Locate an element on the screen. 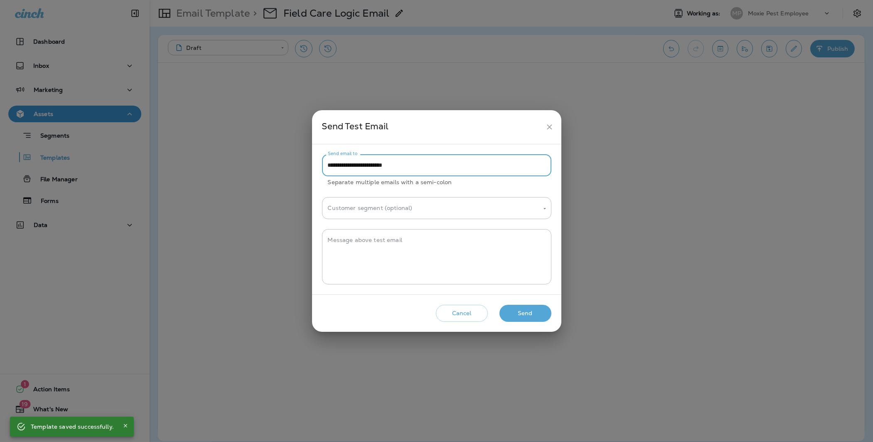  button: Open is located at coordinates (545, 209).